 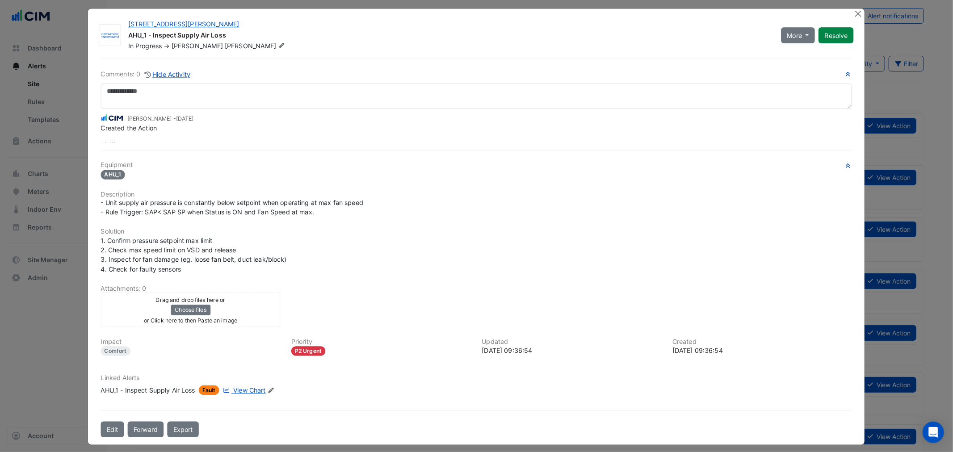 What do you see at coordinates (113, 174) in the screenshot?
I see `span: AHU_1` at bounding box center [113, 174].